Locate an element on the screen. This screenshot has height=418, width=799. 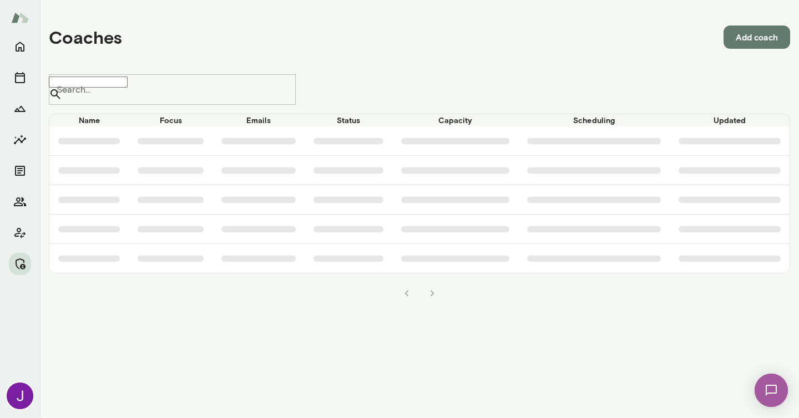
h6: Emails is located at coordinates (259, 120).